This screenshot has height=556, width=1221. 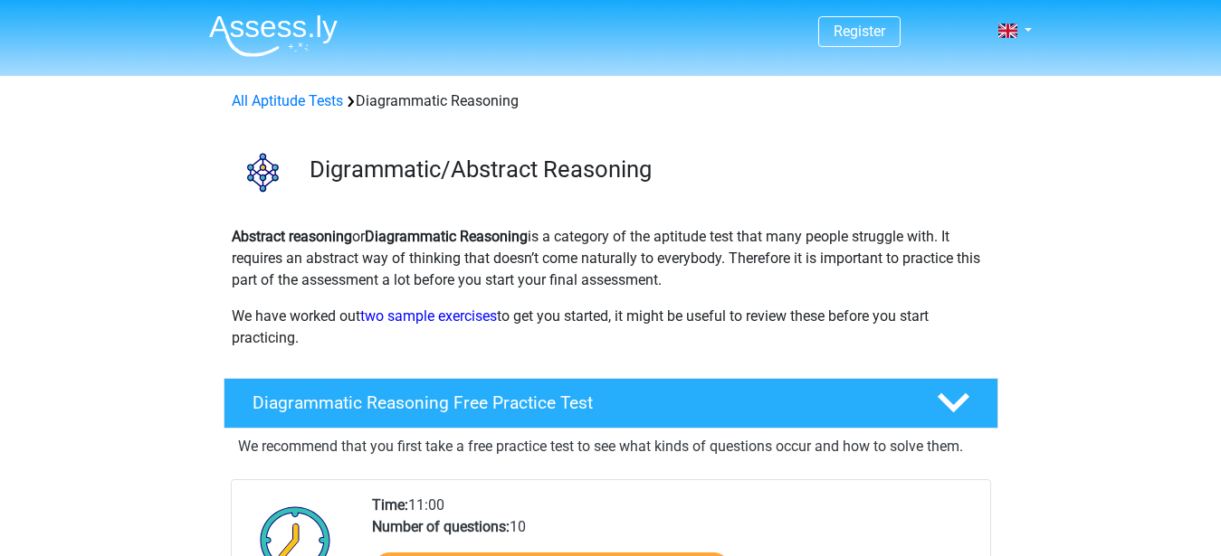 What do you see at coordinates (611, 447) in the screenshot?
I see `p: We recommend that you first take a free practice test to see what kinds of questions occur and ho...` at bounding box center [611, 447].